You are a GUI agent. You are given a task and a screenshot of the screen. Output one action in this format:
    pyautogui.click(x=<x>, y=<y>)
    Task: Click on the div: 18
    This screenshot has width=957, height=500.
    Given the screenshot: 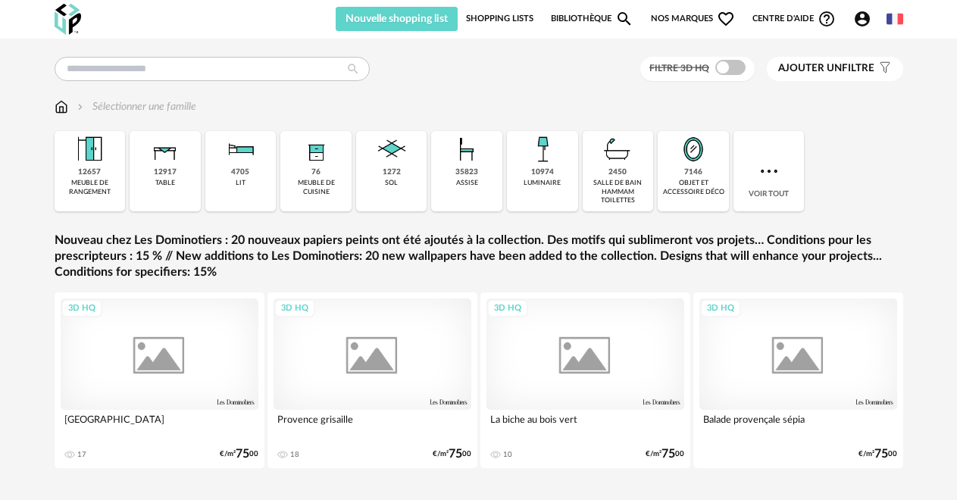 What is the action you would take?
    pyautogui.click(x=295, y=455)
    